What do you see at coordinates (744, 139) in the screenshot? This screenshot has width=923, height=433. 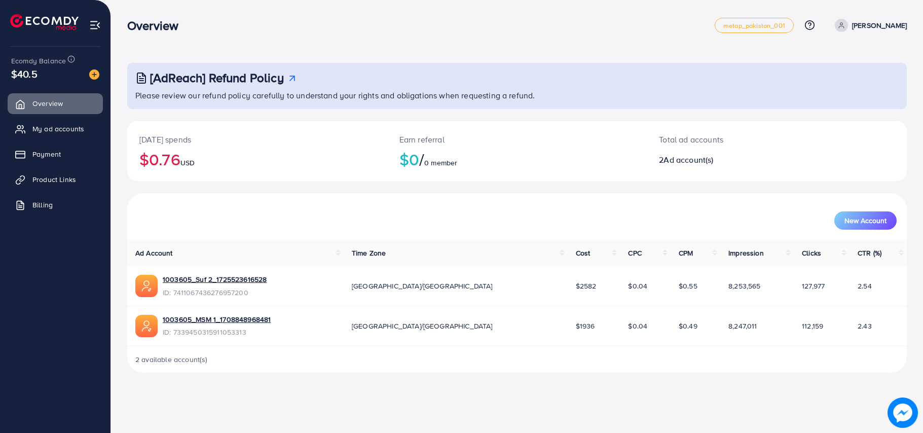 I see `p: Total ad accounts` at bounding box center [744, 139].